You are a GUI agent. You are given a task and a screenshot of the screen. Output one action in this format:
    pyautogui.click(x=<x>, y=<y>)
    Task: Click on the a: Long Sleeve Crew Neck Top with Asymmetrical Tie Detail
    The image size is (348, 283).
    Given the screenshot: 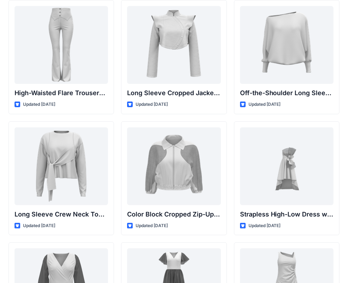 What is the action you would take?
    pyautogui.click(x=61, y=166)
    